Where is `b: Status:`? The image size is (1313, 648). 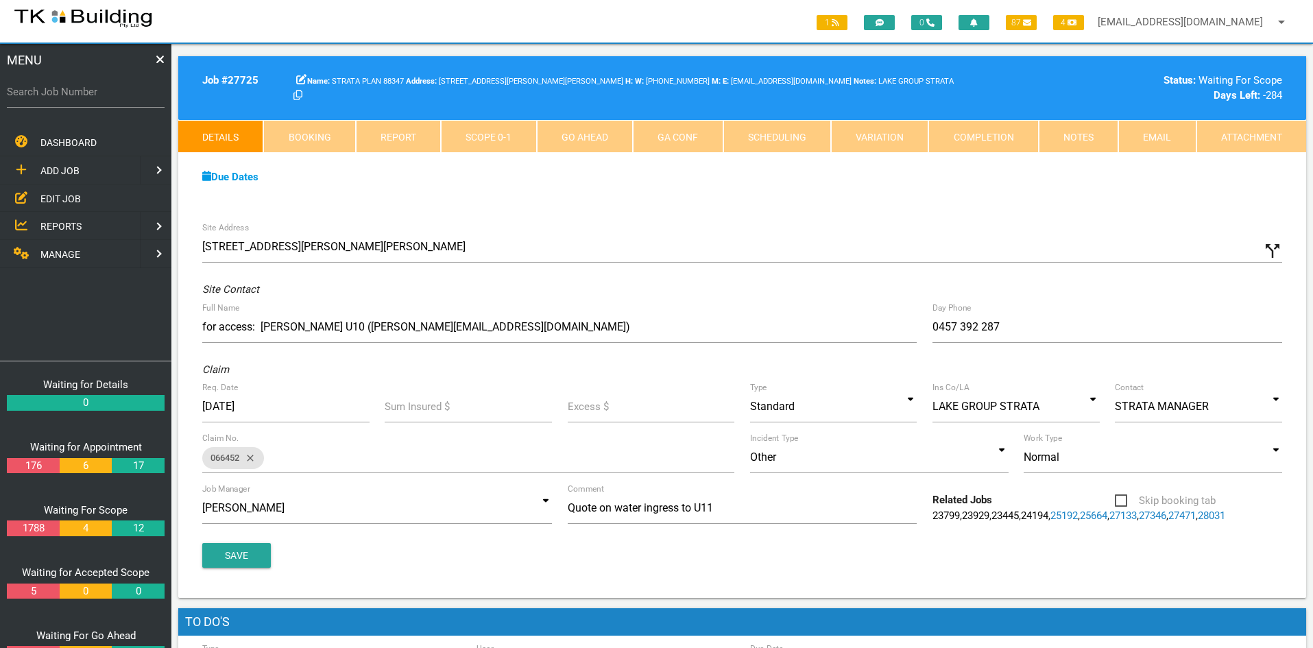
b: Status: is located at coordinates (1179, 80).